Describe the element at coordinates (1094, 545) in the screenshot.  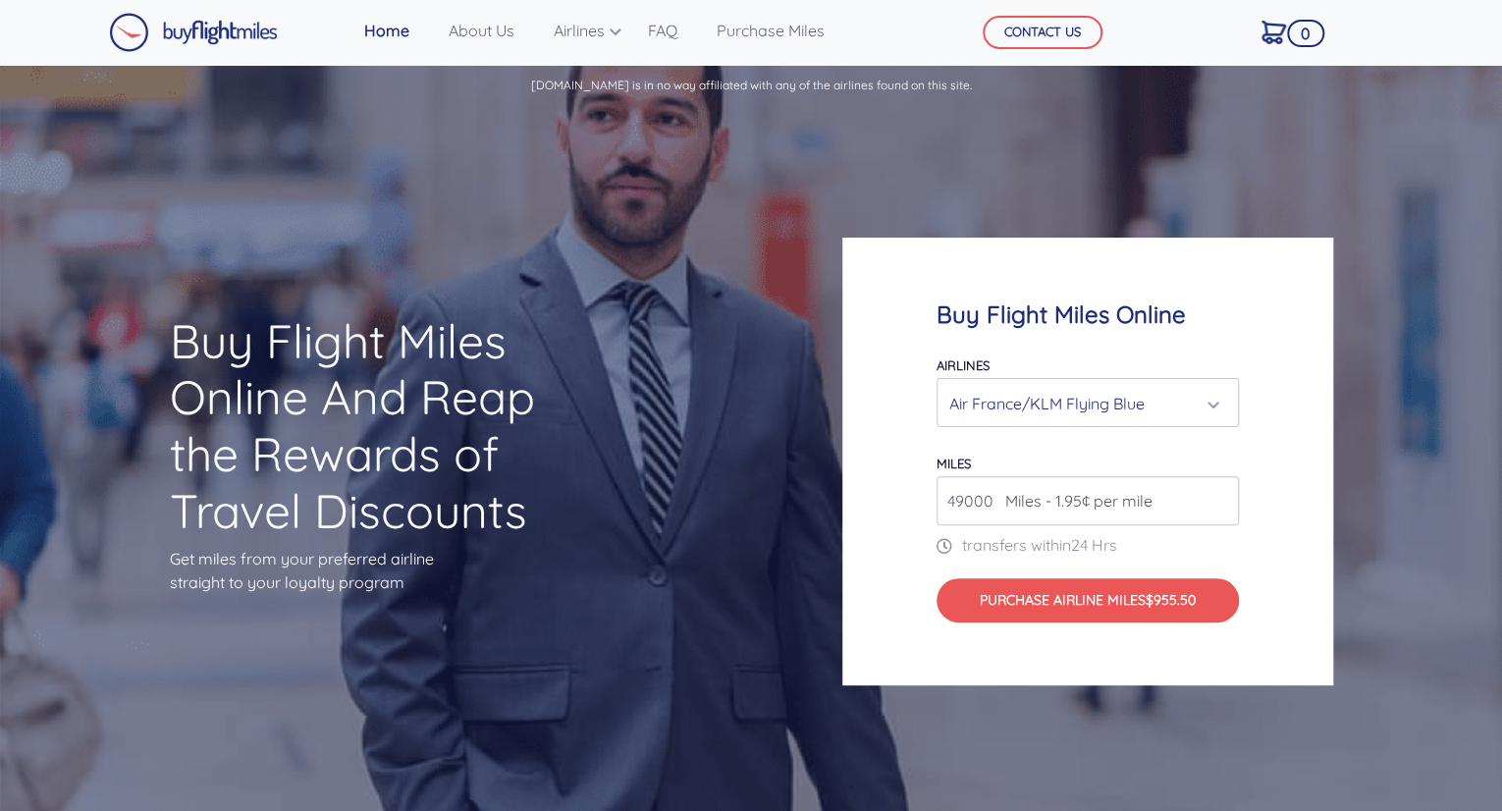
I see `span: 24 Hrs` at that location.